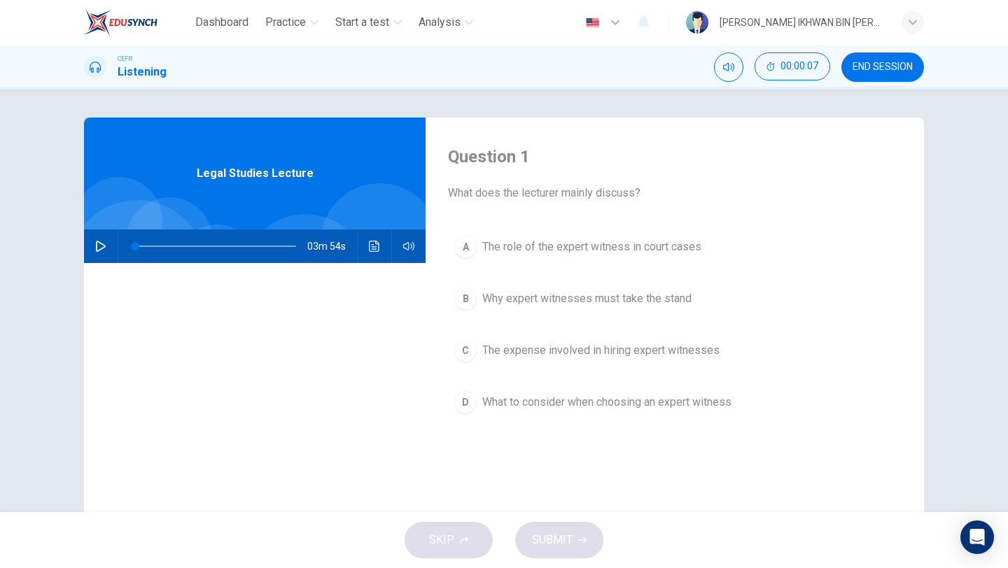 The height and width of the screenshot is (568, 1008). What do you see at coordinates (120, 22) in the screenshot?
I see `img: EduSynch logo` at bounding box center [120, 22].